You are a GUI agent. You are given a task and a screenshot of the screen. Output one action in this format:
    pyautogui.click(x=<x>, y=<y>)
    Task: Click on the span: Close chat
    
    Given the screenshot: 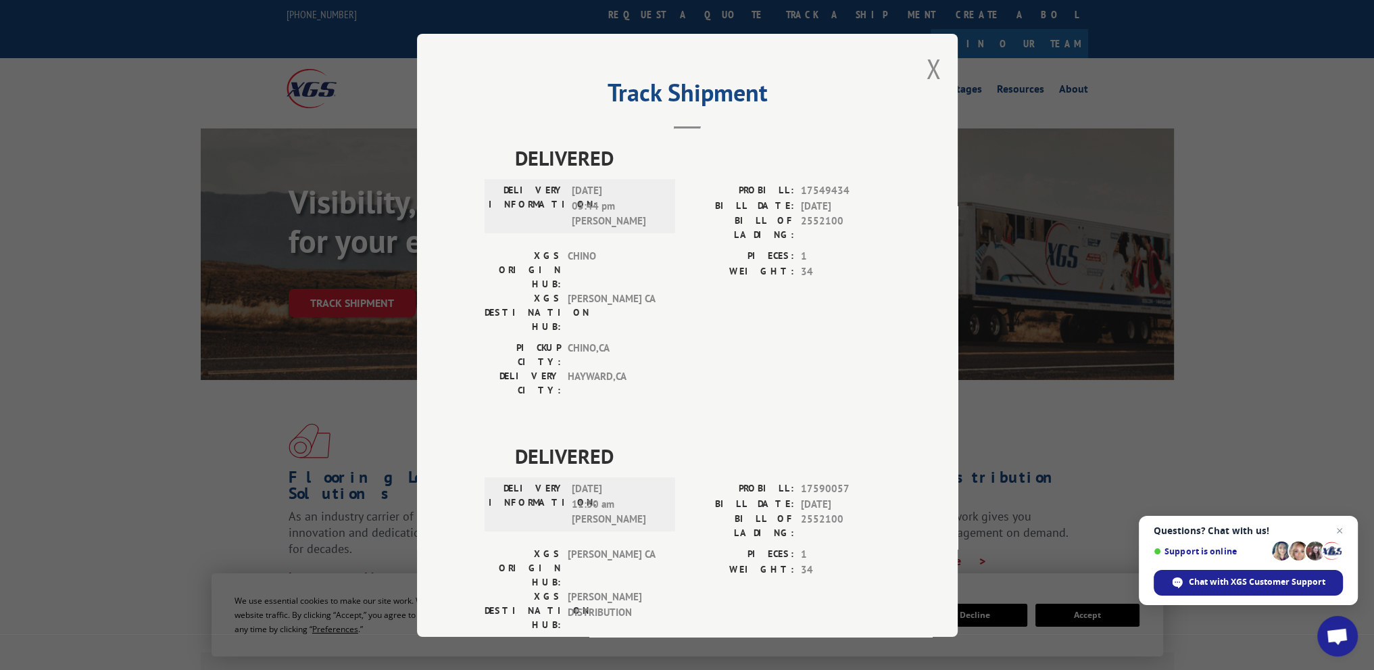 What is the action you would take?
    pyautogui.click(x=1339, y=531)
    